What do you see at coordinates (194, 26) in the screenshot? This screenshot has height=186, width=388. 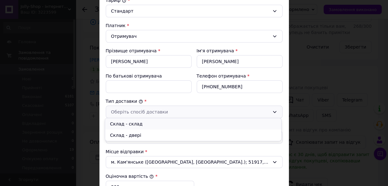 I see `div: Платник` at bounding box center [194, 26].